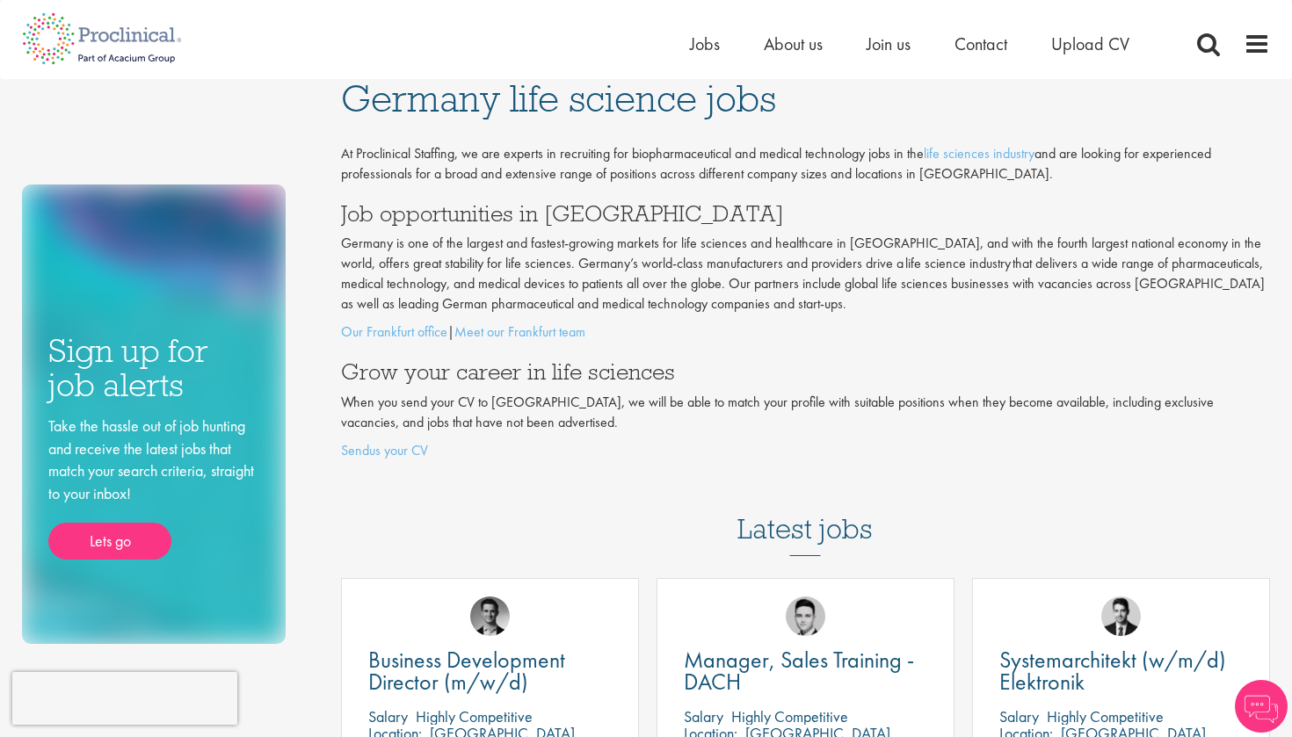 The height and width of the screenshot is (737, 1292). I want to click on img: Connor Lynes, so click(805, 616).